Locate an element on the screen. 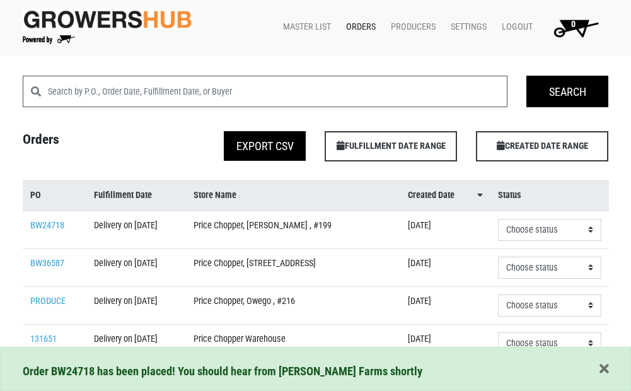  a: PRODUCE is located at coordinates (48, 300).